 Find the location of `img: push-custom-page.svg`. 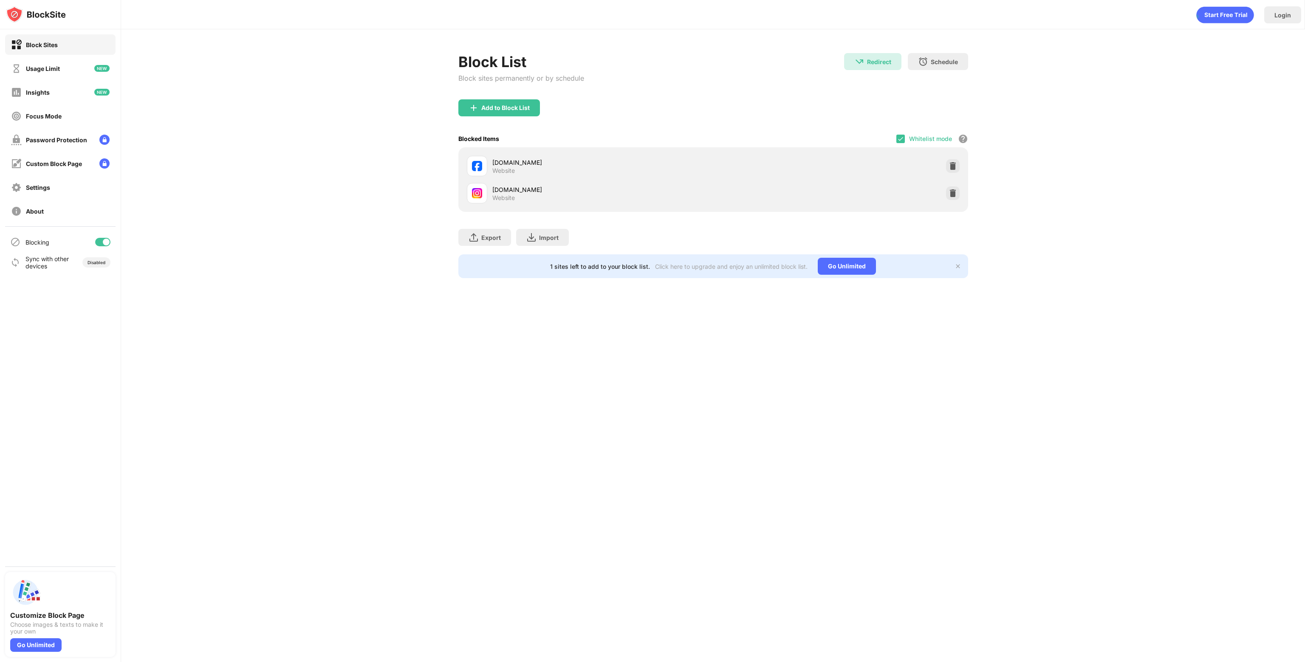

img: push-custom-page.svg is located at coordinates (25, 593).